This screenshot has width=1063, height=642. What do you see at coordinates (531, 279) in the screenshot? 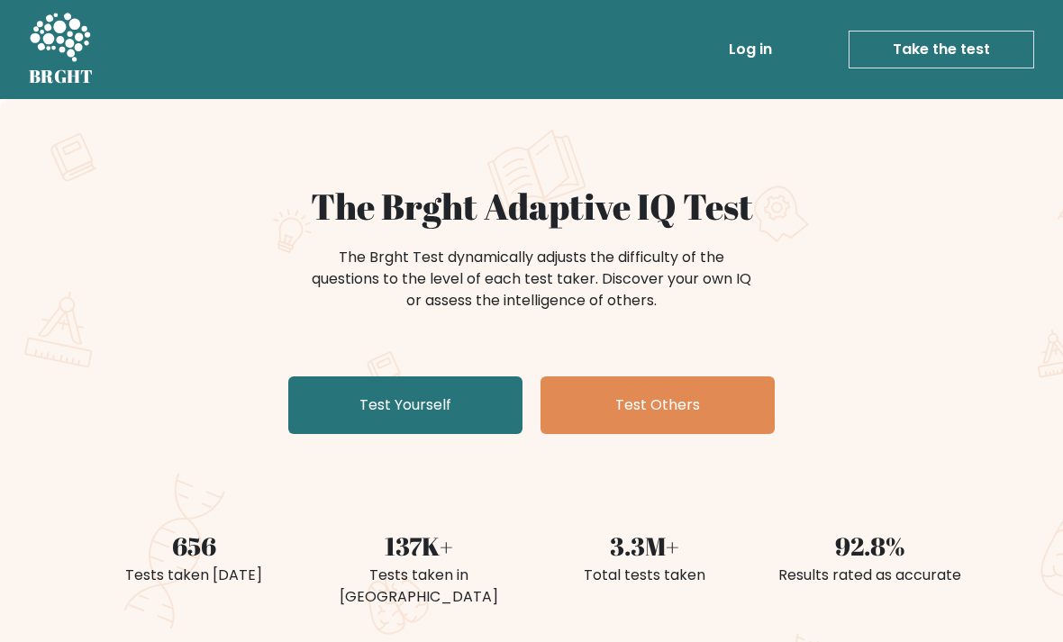
I see `div: The Brght Test dynamically adjusts the difficulty of the questions to the level of each test take...` at bounding box center [531, 279].